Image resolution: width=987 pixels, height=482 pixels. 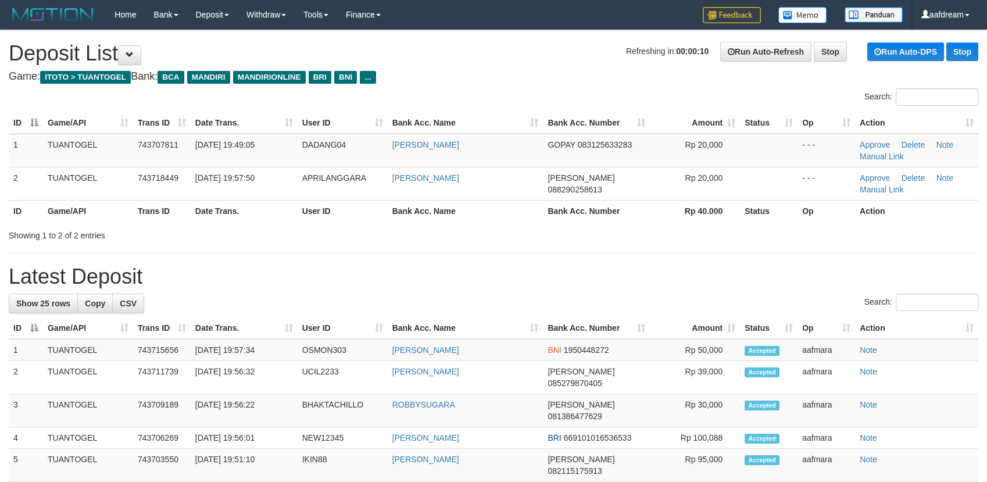 What do you see at coordinates (158, 178) in the screenshot?
I see `span: 743718449` at bounding box center [158, 178].